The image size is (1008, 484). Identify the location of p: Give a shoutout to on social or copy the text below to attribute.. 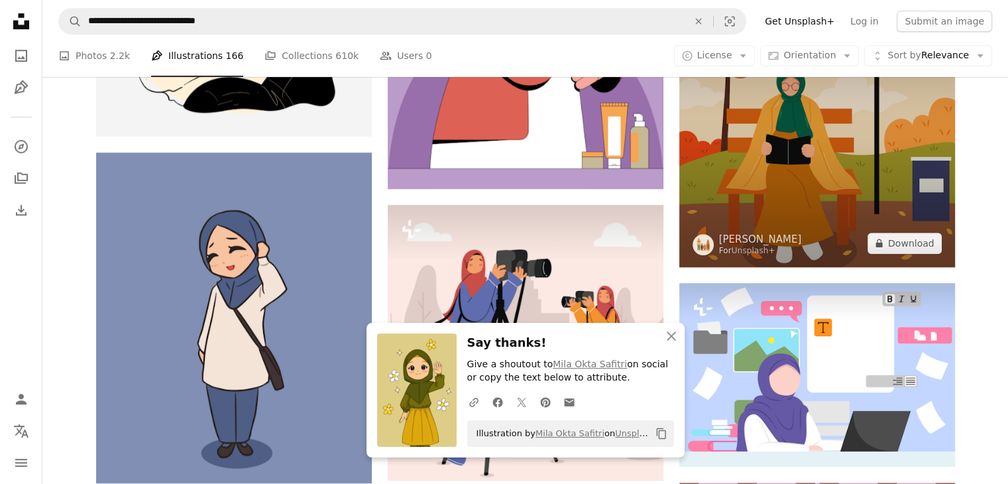
(571, 371).